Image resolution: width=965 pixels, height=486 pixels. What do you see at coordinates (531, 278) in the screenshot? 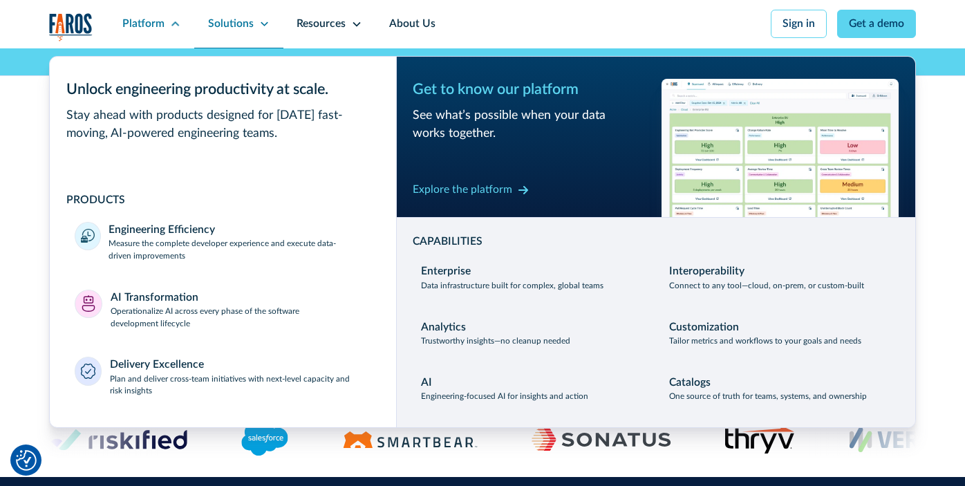
I see `a: EnterpriseData infrastructure built for complex, global teams` at bounding box center [531, 278].